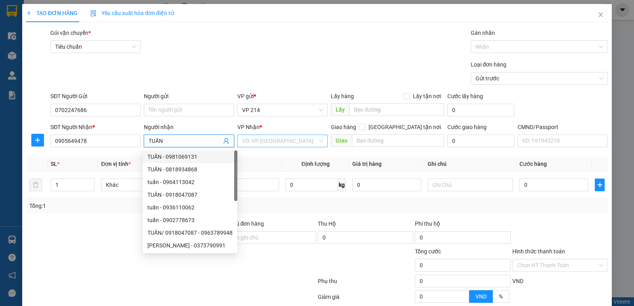 The image size is (634, 306). What do you see at coordinates (190, 170) in the screenshot?
I see `div: TUẤN - 0818934868` at bounding box center [190, 170].